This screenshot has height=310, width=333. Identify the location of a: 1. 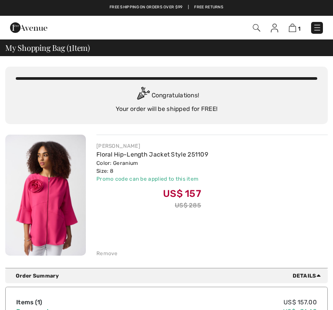
(295, 28).